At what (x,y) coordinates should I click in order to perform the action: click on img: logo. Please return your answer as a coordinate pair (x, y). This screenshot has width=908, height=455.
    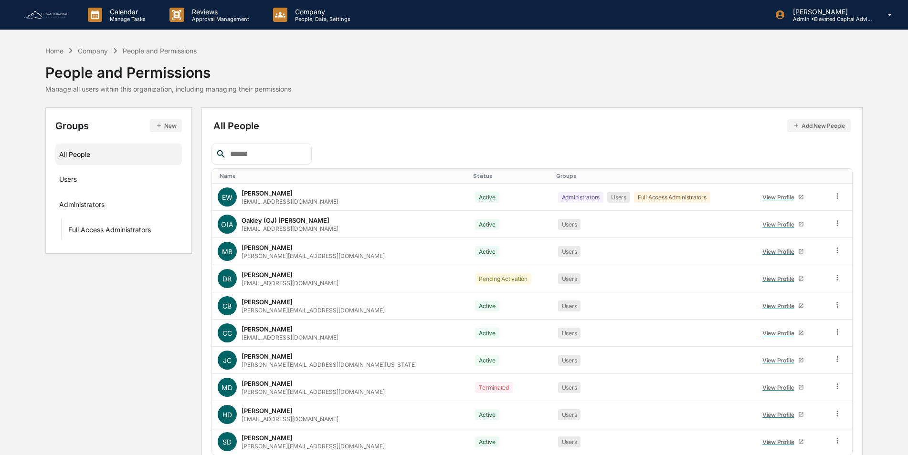
    Looking at the image, I should click on (46, 15).